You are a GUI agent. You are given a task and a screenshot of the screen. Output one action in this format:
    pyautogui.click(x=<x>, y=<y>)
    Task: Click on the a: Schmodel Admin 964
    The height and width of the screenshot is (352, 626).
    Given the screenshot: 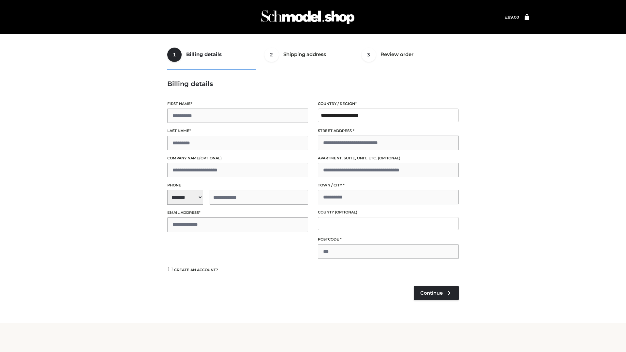 What is the action you would take?
    pyautogui.click(x=308, y=17)
    